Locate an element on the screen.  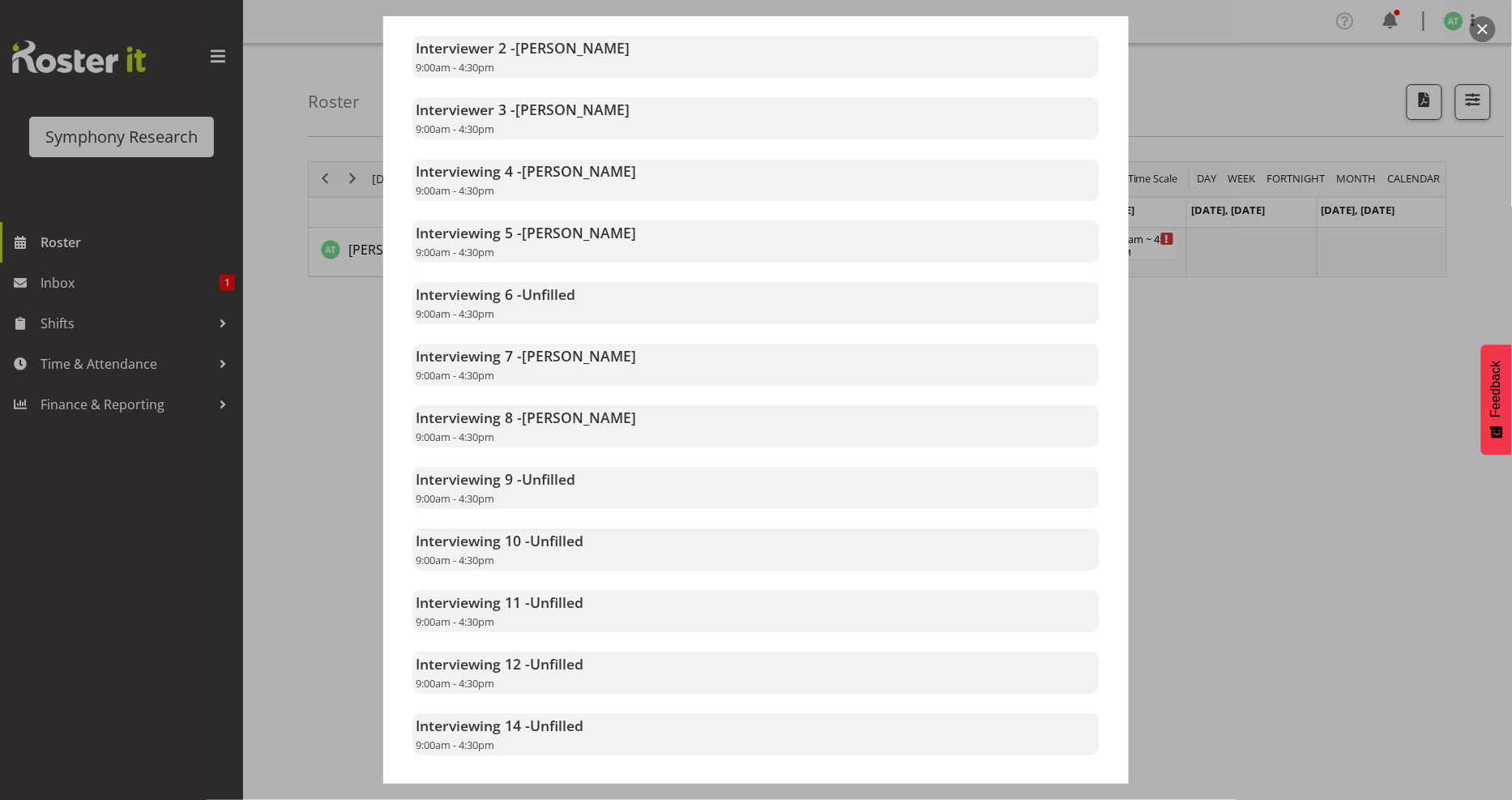
strong: Interviewing 11 - is located at coordinates (500, 602).